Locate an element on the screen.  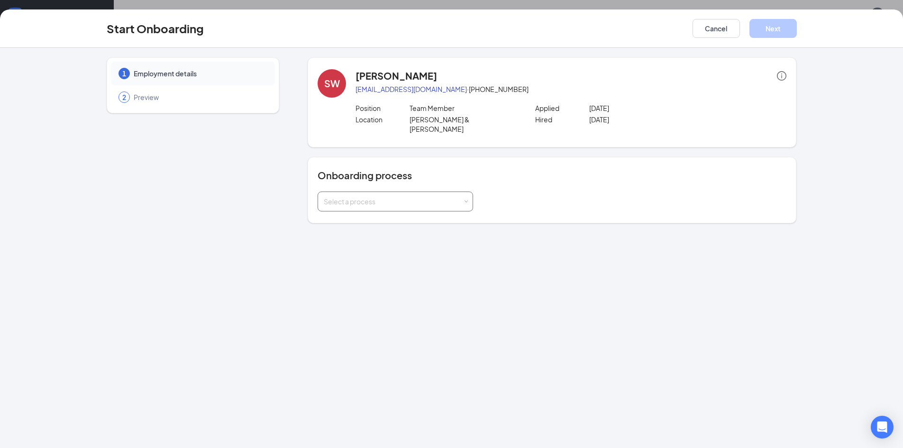
p: Hired is located at coordinates (562, 119).